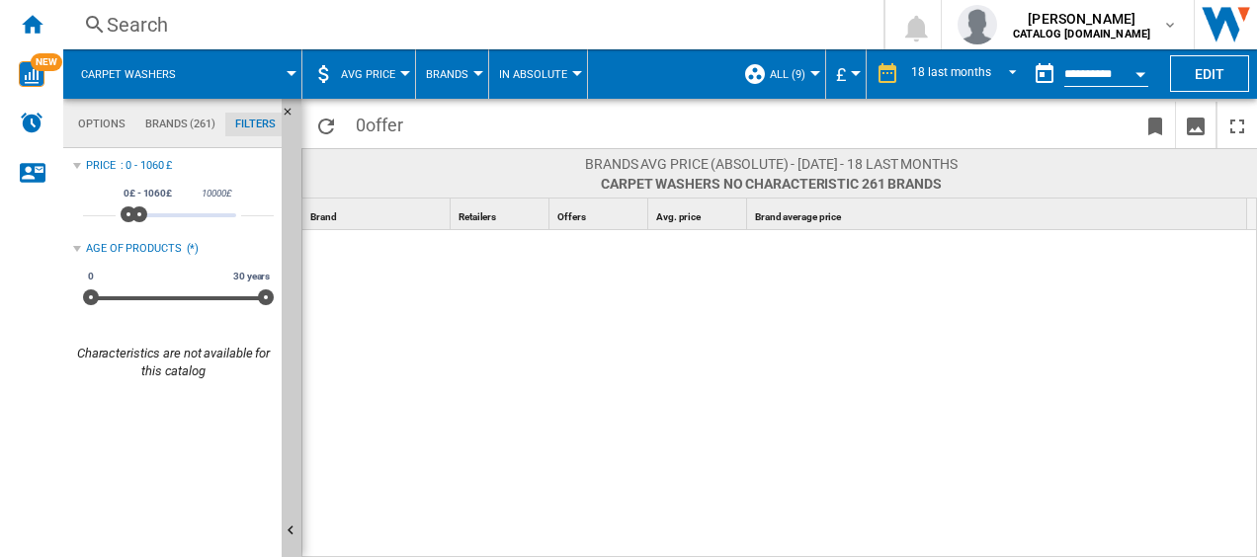 This screenshot has height=557, width=1257. Describe the element at coordinates (1196, 125) in the screenshot. I see `button: Download as image` at that location.